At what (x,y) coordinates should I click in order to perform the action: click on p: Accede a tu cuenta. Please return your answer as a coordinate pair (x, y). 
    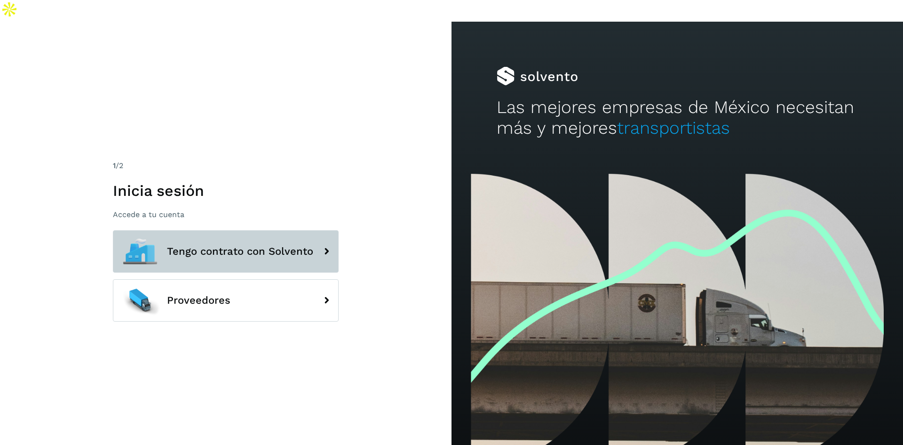
    Looking at the image, I should click on (226, 214).